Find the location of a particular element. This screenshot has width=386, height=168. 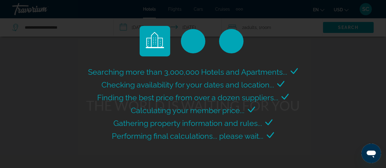

span: Searching more than 3,000,000 Hotels and Apartments... is located at coordinates (188, 72).